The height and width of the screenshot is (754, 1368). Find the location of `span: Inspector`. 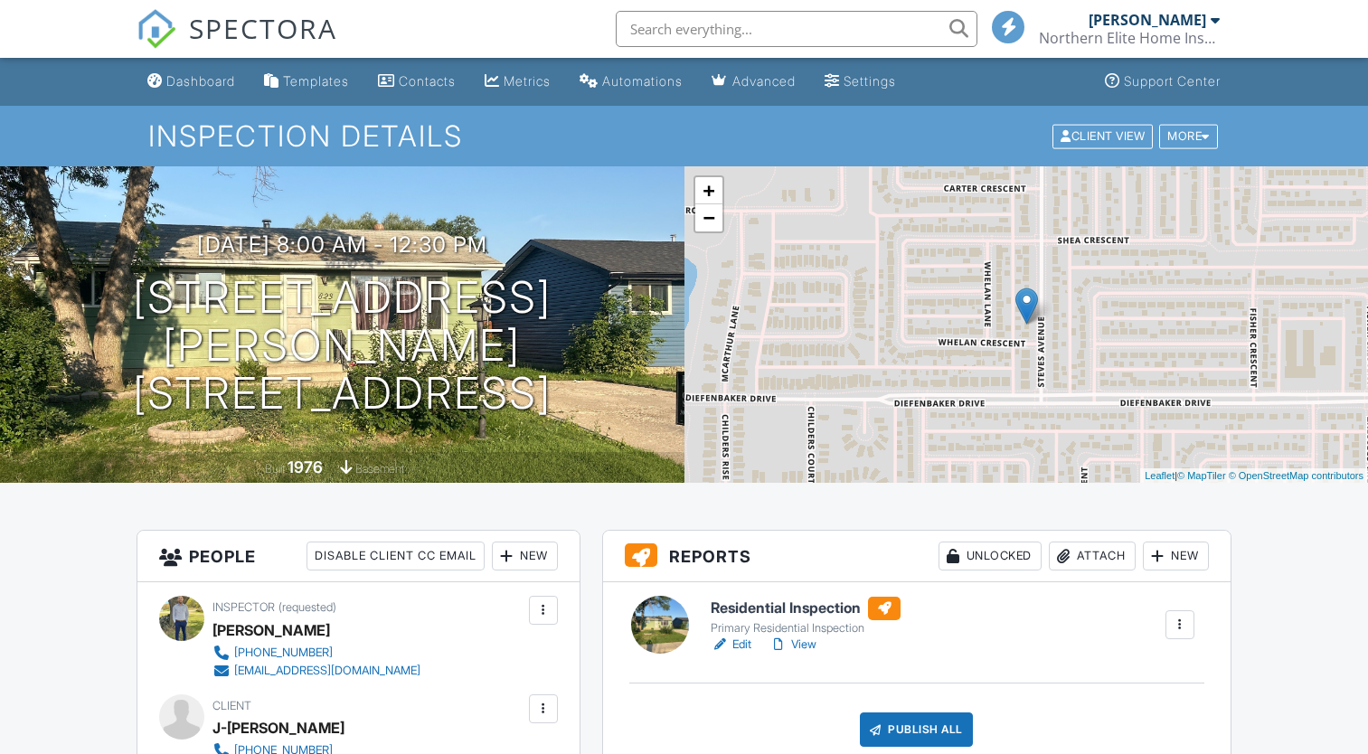

span: Inspector is located at coordinates (243, 607).